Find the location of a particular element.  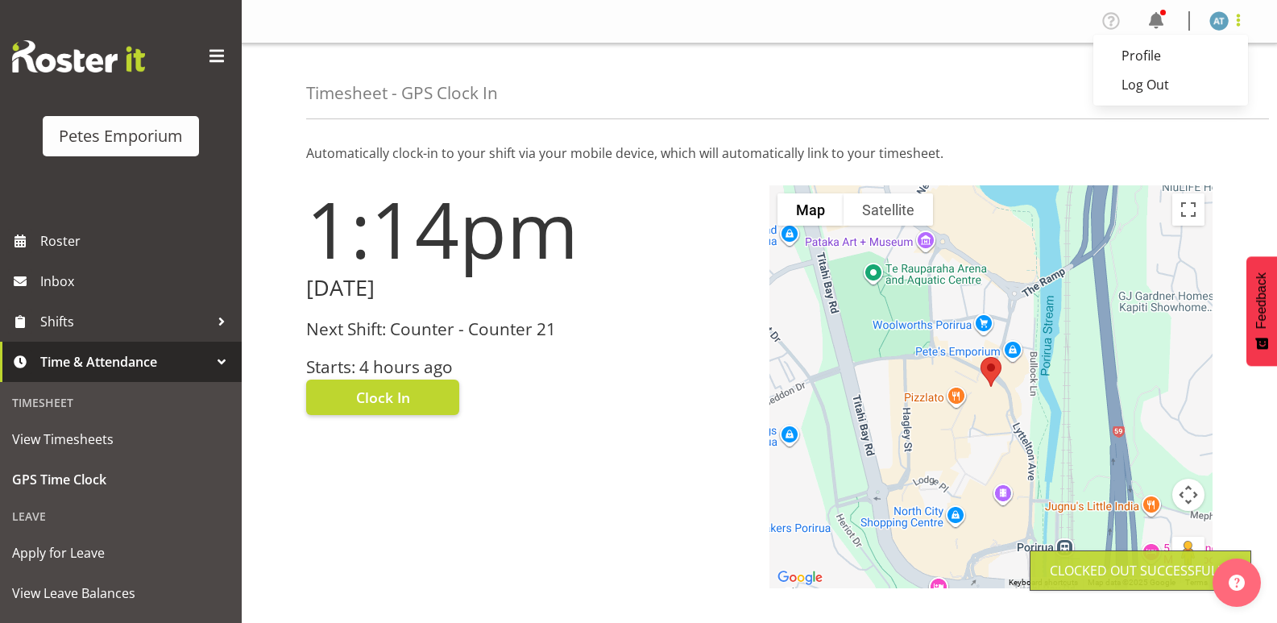

img: alex-micheal-taniwha5364.jpg is located at coordinates (1219, 21).